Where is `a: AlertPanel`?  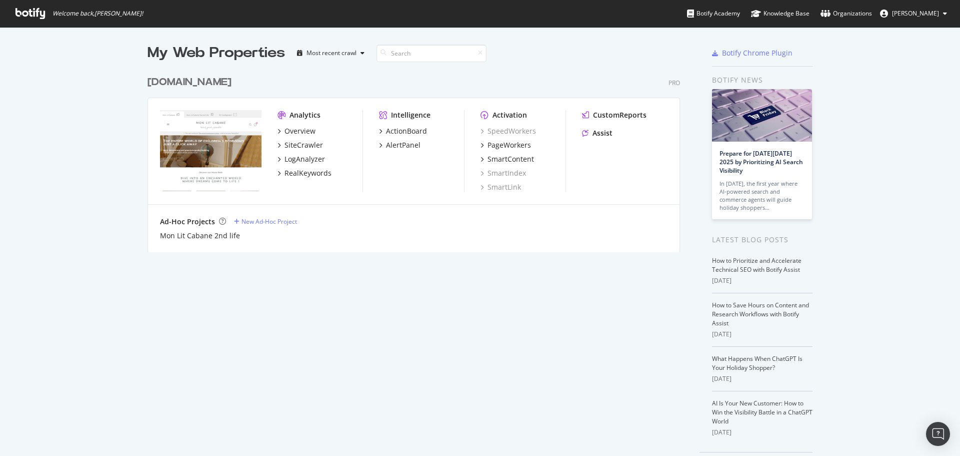 a: AlertPanel is located at coordinates (400, 145).